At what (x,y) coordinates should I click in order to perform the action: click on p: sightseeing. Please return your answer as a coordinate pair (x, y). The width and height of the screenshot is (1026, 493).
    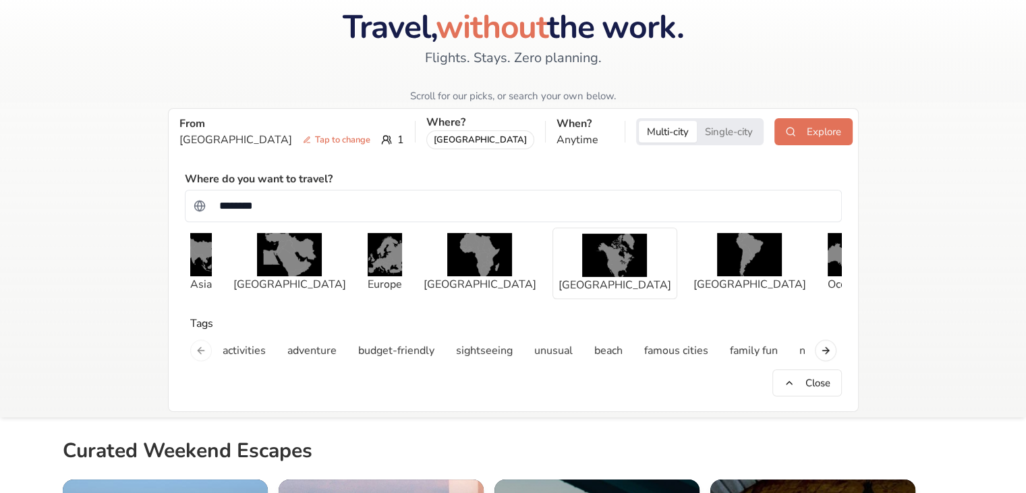
    Looking at the image, I should click on (485, 350).